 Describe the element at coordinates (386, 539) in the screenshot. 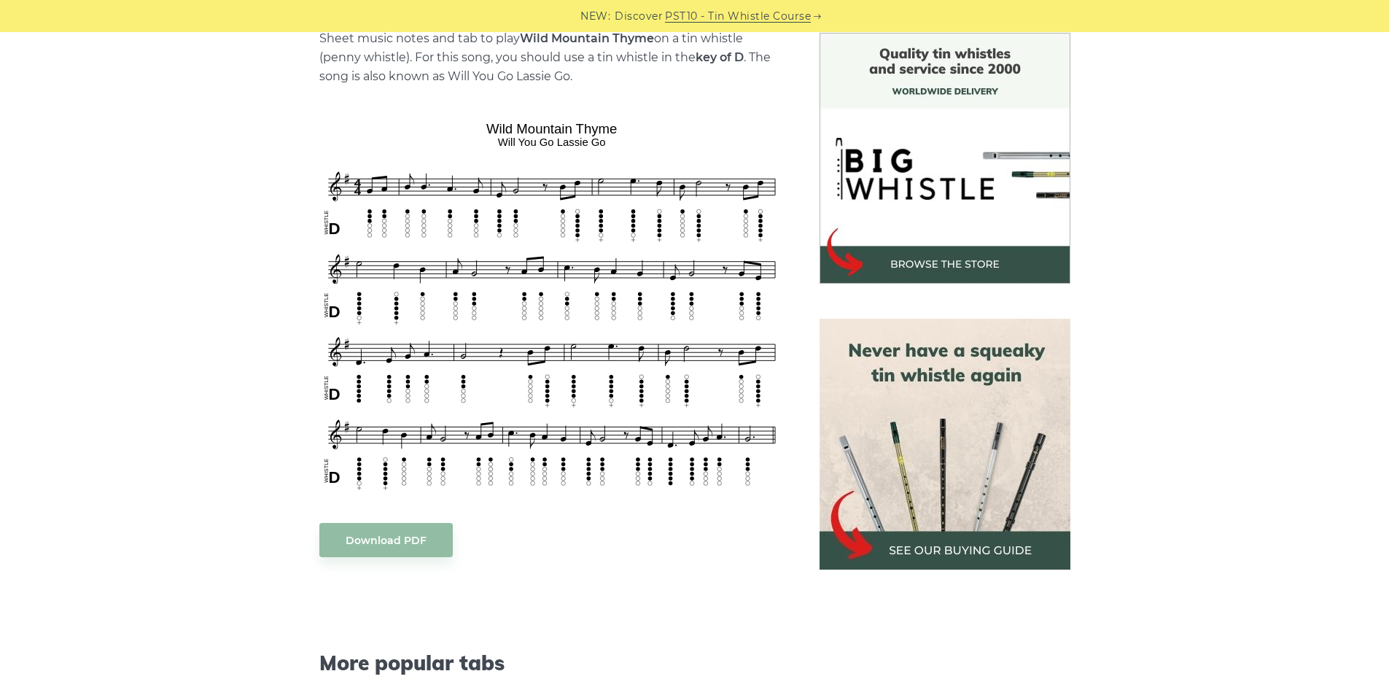

I see `a: Download PDF` at that location.